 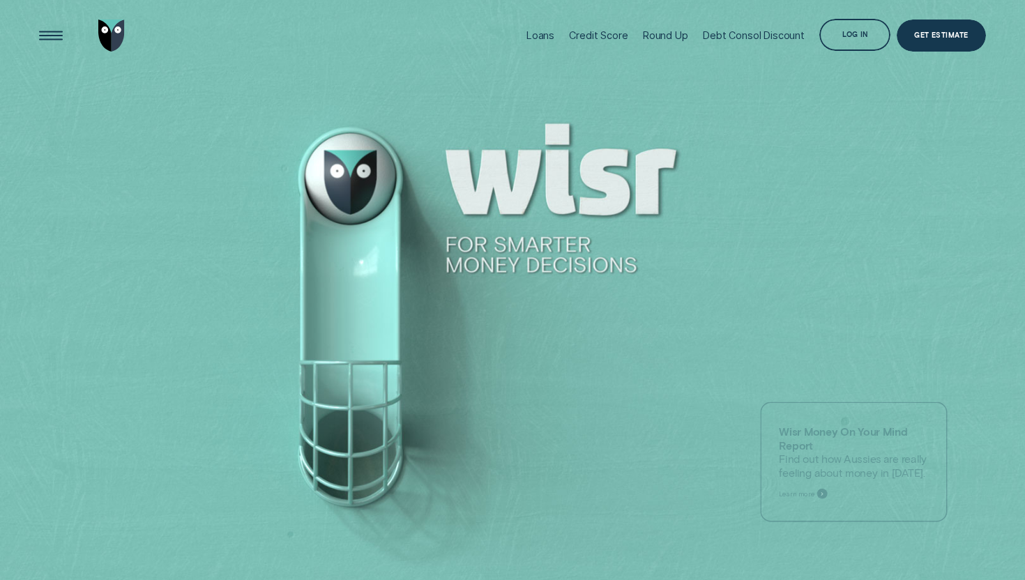 I want to click on div: Credit Score, so click(x=598, y=35).